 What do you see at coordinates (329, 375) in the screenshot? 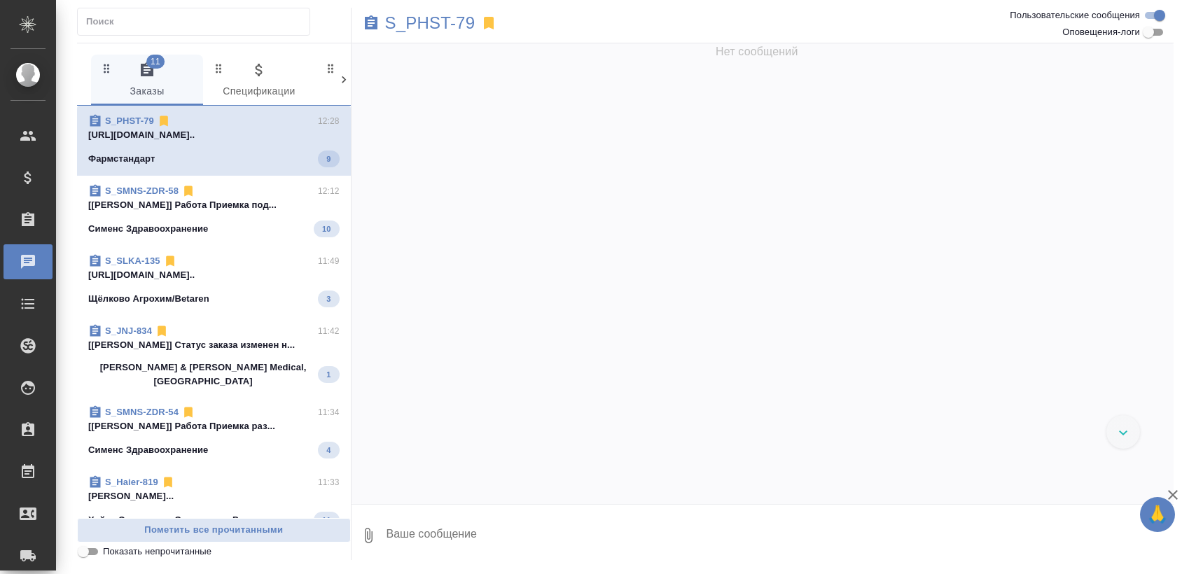
I see `span: 1` at bounding box center [329, 375].